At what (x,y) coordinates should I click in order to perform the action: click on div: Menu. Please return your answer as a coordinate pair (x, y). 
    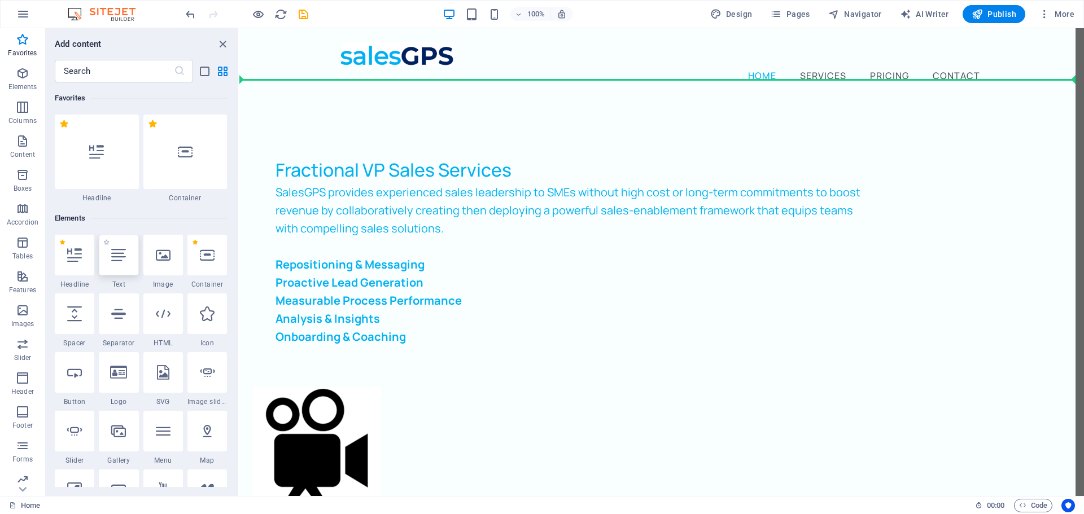
    Looking at the image, I should click on (163, 438).